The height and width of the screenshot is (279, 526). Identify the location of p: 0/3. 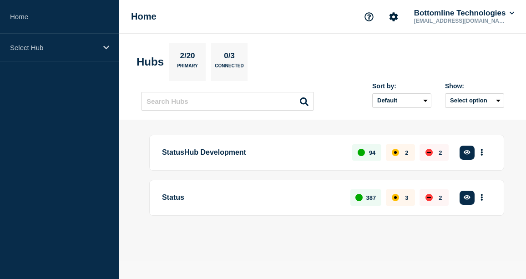
(229, 57).